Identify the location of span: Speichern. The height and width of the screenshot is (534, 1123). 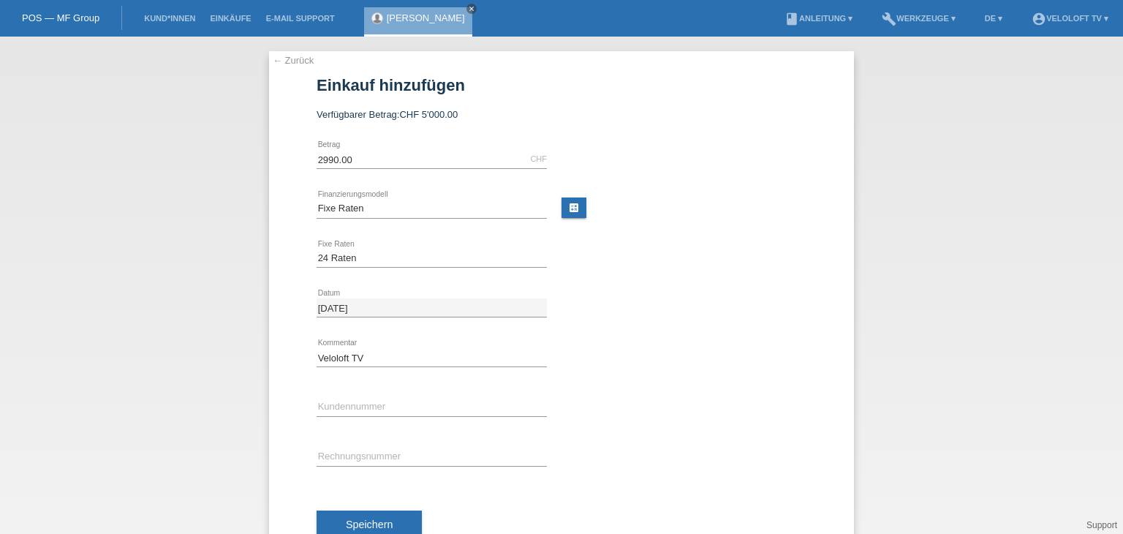
(369, 524).